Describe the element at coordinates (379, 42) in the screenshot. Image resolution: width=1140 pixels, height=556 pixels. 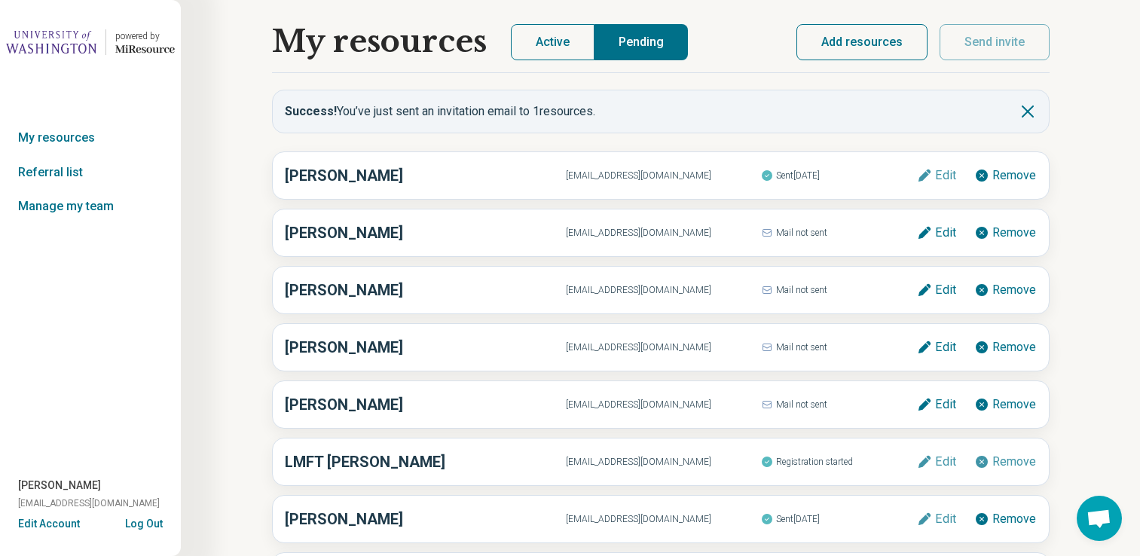
I see `h1: My resources` at that location.